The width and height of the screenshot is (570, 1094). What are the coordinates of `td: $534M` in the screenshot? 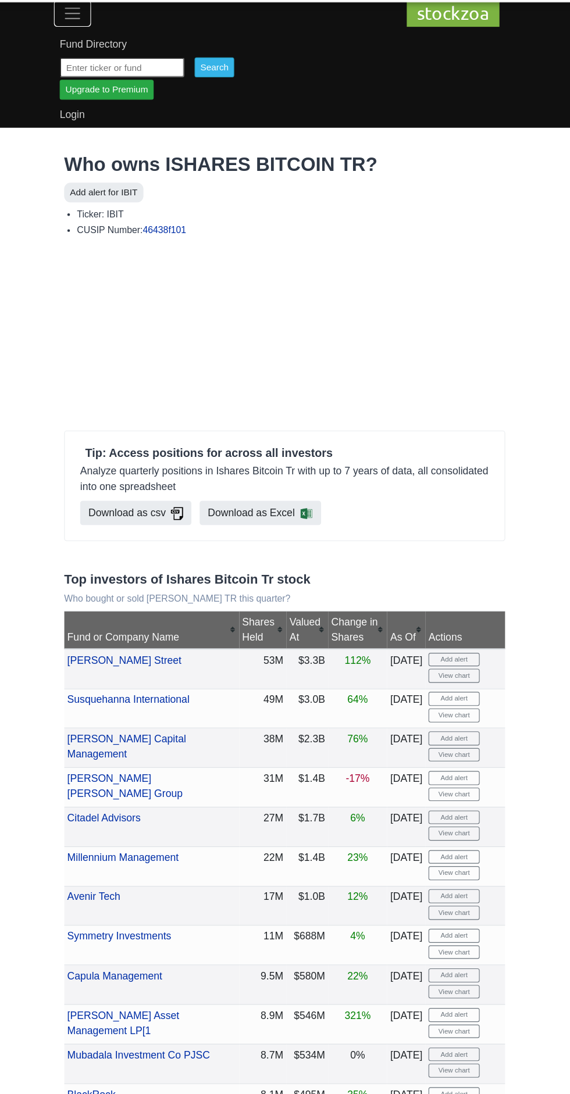 It's located at (305, 969).